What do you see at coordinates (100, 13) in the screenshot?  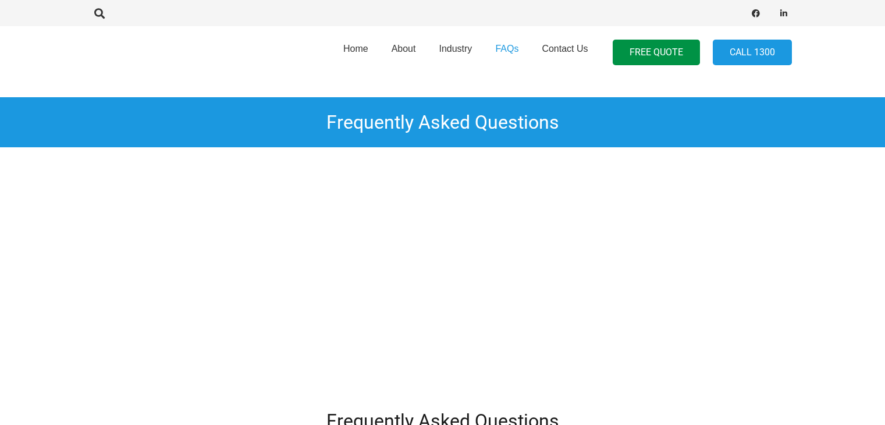 I see `a: Search` at bounding box center [100, 13].